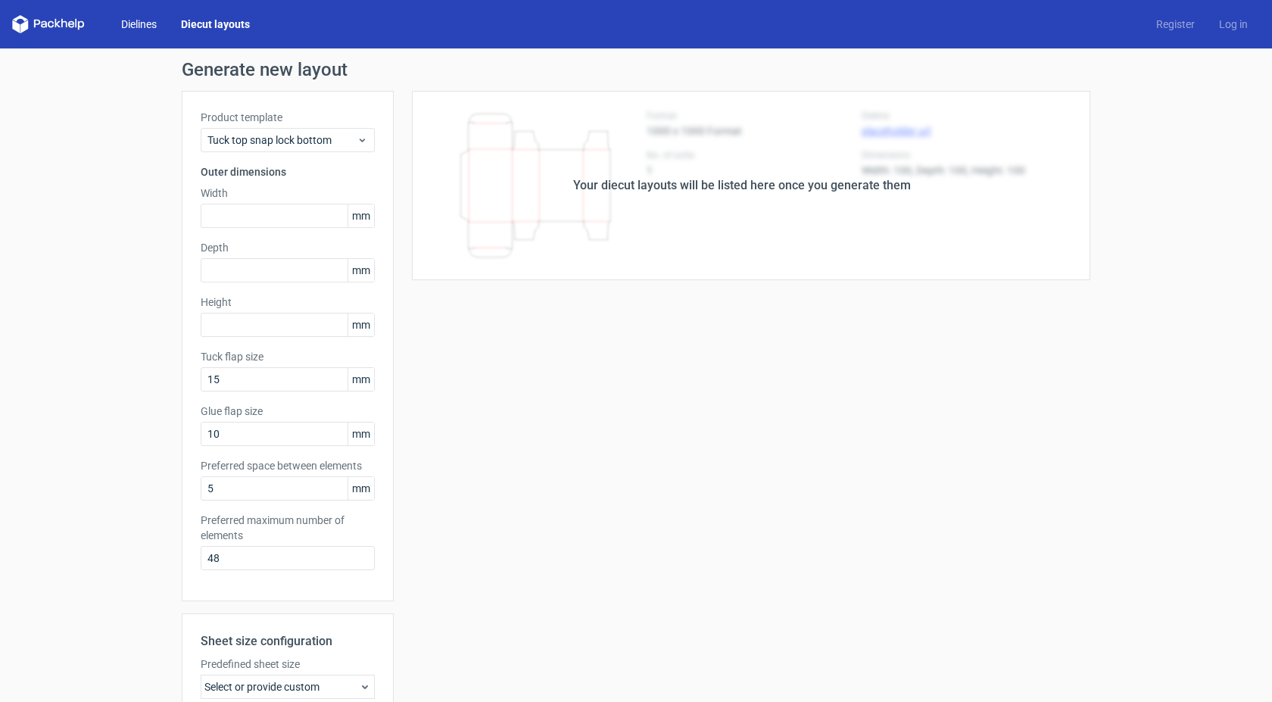 This screenshot has height=702, width=1272. What do you see at coordinates (288, 466) in the screenshot?
I see `label: Preferred space between elements` at bounding box center [288, 466].